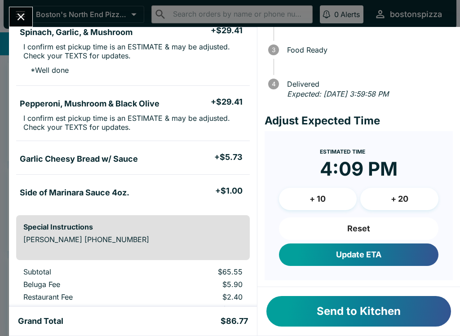 The image size is (460, 336). I want to click on table: orders table, so click(133, 299).